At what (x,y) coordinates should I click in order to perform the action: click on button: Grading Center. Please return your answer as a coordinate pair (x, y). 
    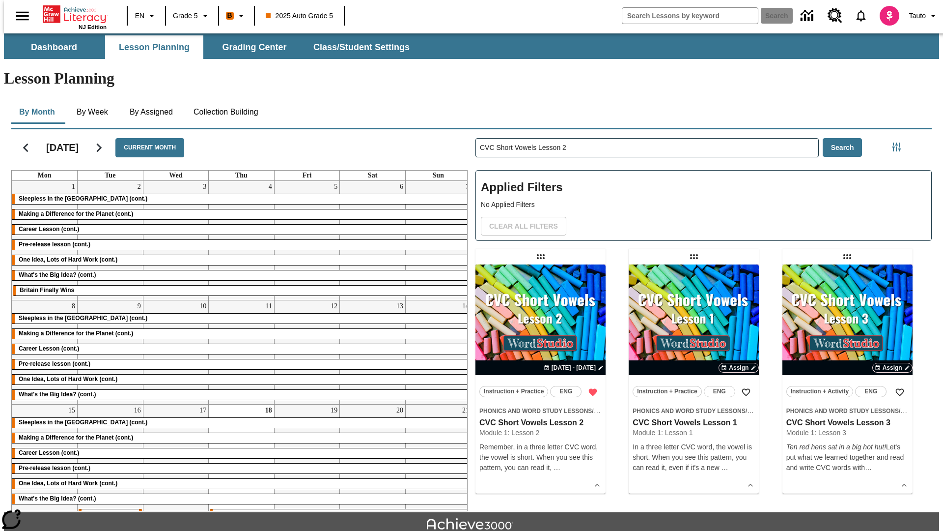
    Looking at the image, I should click on (254, 47).